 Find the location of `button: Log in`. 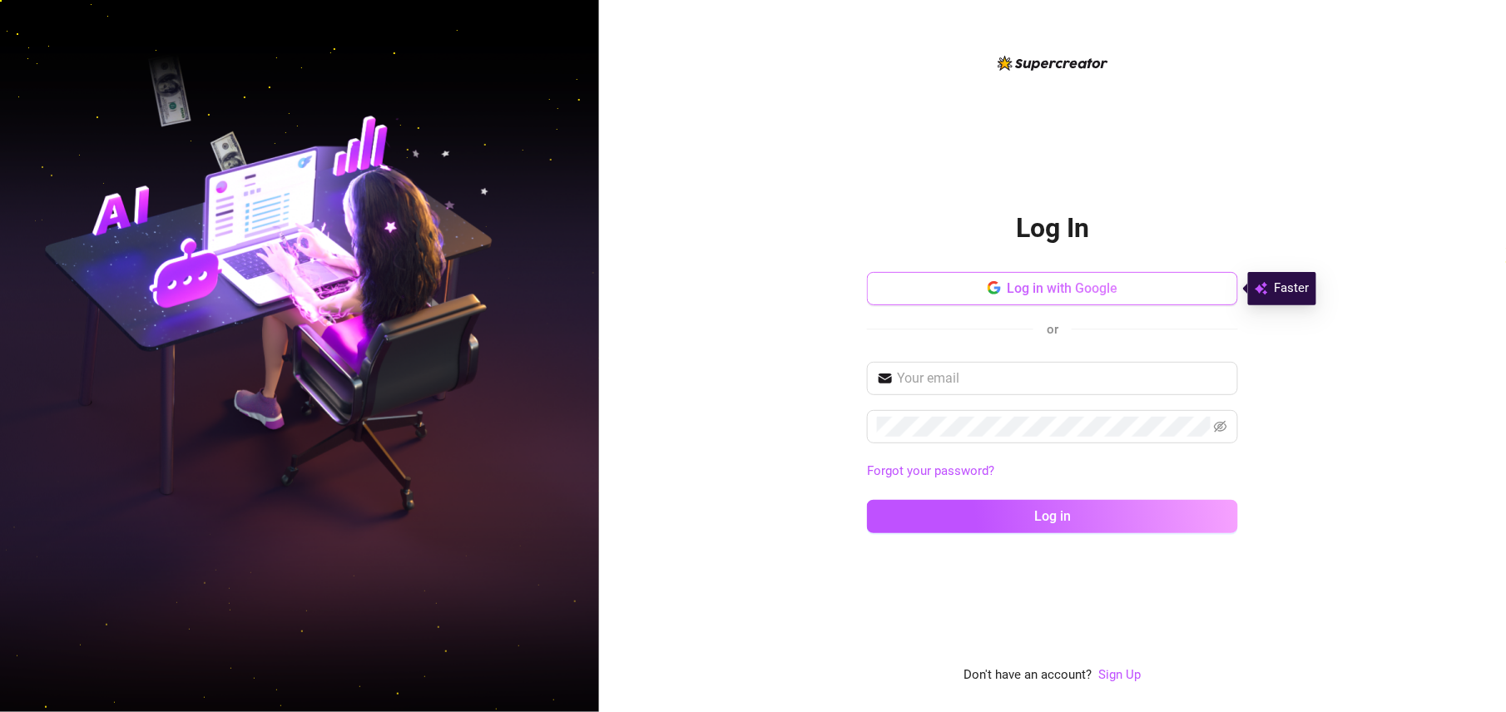

button: Log in is located at coordinates (1052, 517).